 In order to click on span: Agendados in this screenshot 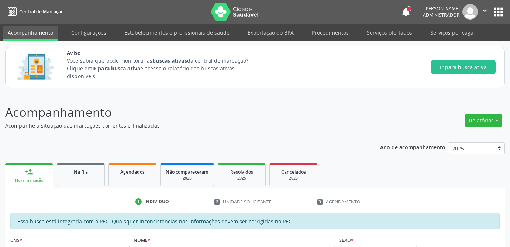, I will do `click(132, 172)`.